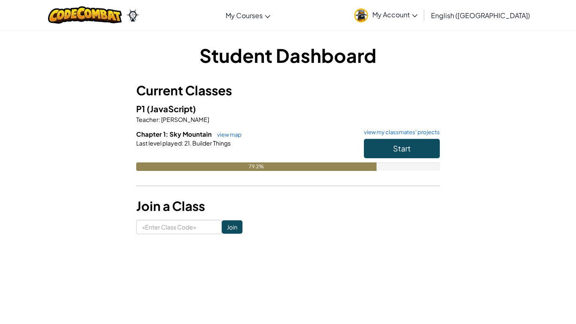 This screenshot has height=324, width=576. I want to click on img: CodeCombat logo, so click(85, 15).